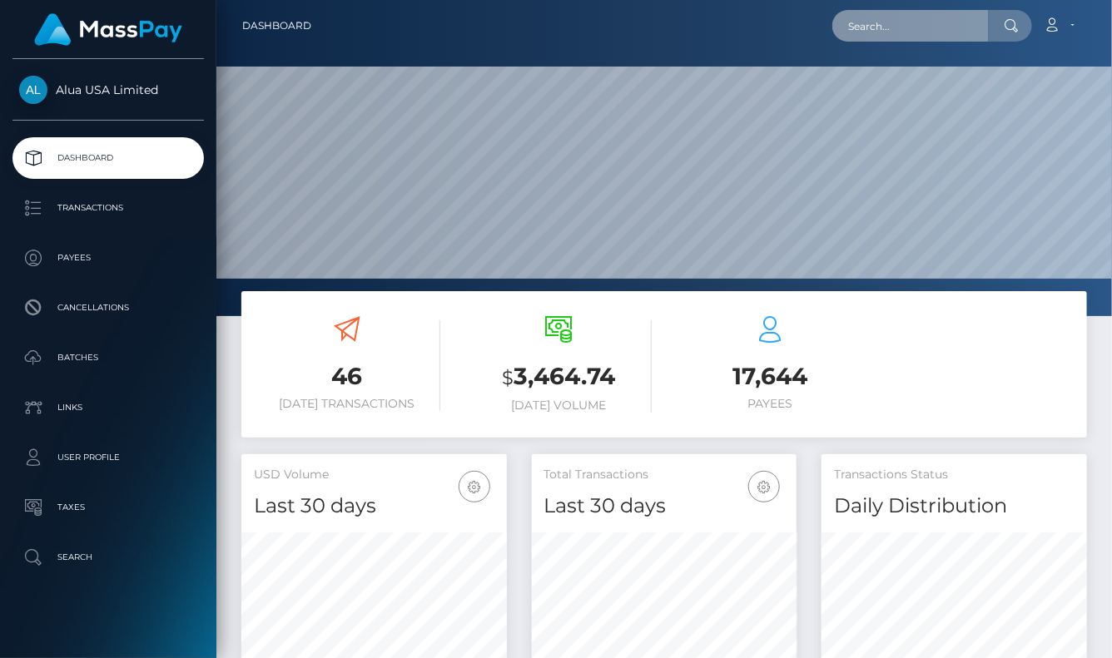  What do you see at coordinates (770, 404) in the screenshot?
I see `h6: Payees` at bounding box center [770, 404].